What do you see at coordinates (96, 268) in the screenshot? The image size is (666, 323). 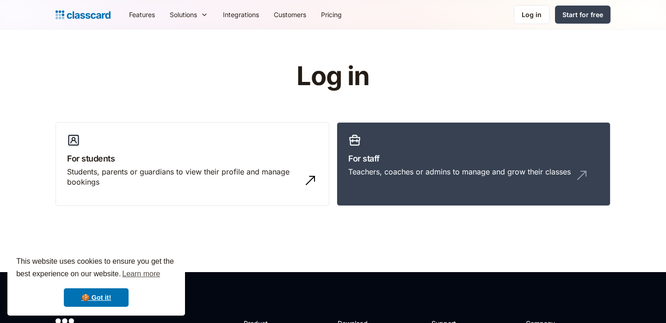 I see `span: This website uses cookies to ensure you get the best experience on our website.` at bounding box center [96, 268].